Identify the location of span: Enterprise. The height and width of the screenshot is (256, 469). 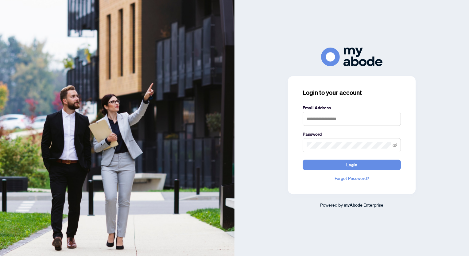
(374, 205).